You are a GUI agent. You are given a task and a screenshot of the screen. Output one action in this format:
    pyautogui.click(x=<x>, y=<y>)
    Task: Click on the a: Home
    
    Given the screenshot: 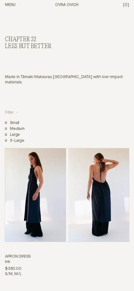 What is the action you would take?
    pyautogui.click(x=67, y=5)
    